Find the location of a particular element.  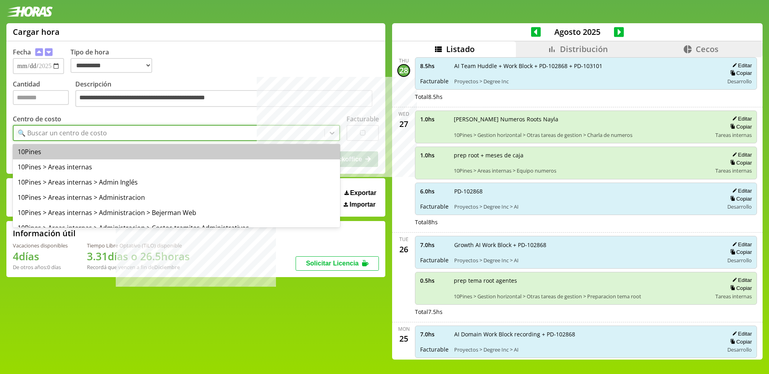

div: Total 8 hs is located at coordinates (586, 222).